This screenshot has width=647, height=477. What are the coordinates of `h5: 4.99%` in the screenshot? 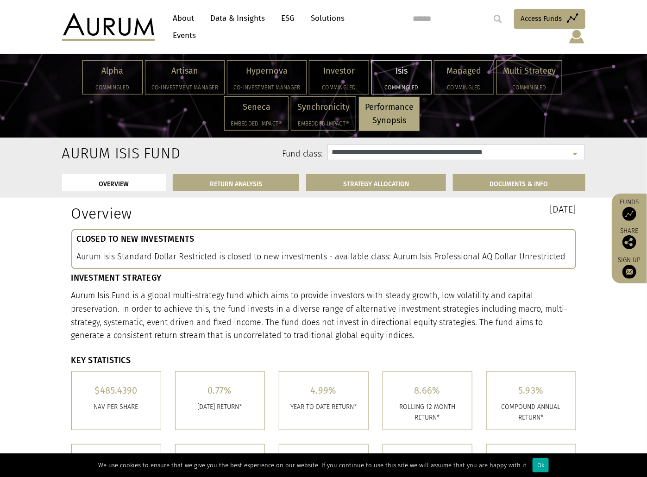 It's located at (324, 390).